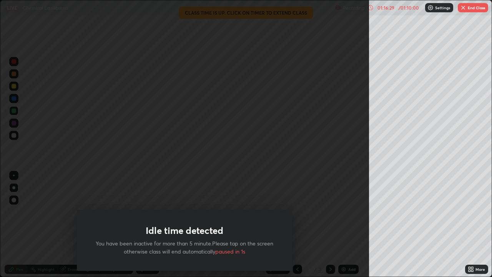 The width and height of the screenshot is (492, 277). What do you see at coordinates (480, 269) in the screenshot?
I see `div: More` at bounding box center [480, 269].